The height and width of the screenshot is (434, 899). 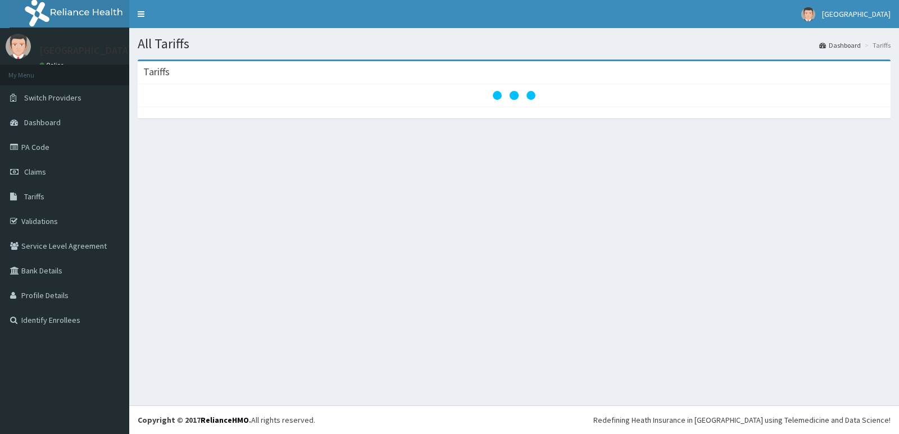 What do you see at coordinates (514, 96) in the screenshot?
I see `svg: audio-loading` at bounding box center [514, 96].